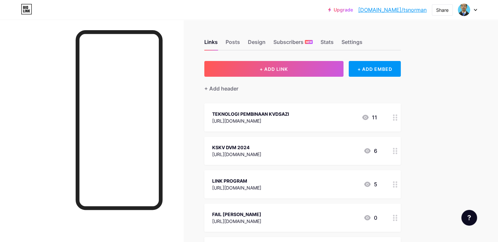 The height and width of the screenshot is (242, 498). What do you see at coordinates (370, 217) in the screenshot?
I see `div: 0` at bounding box center [370, 217].